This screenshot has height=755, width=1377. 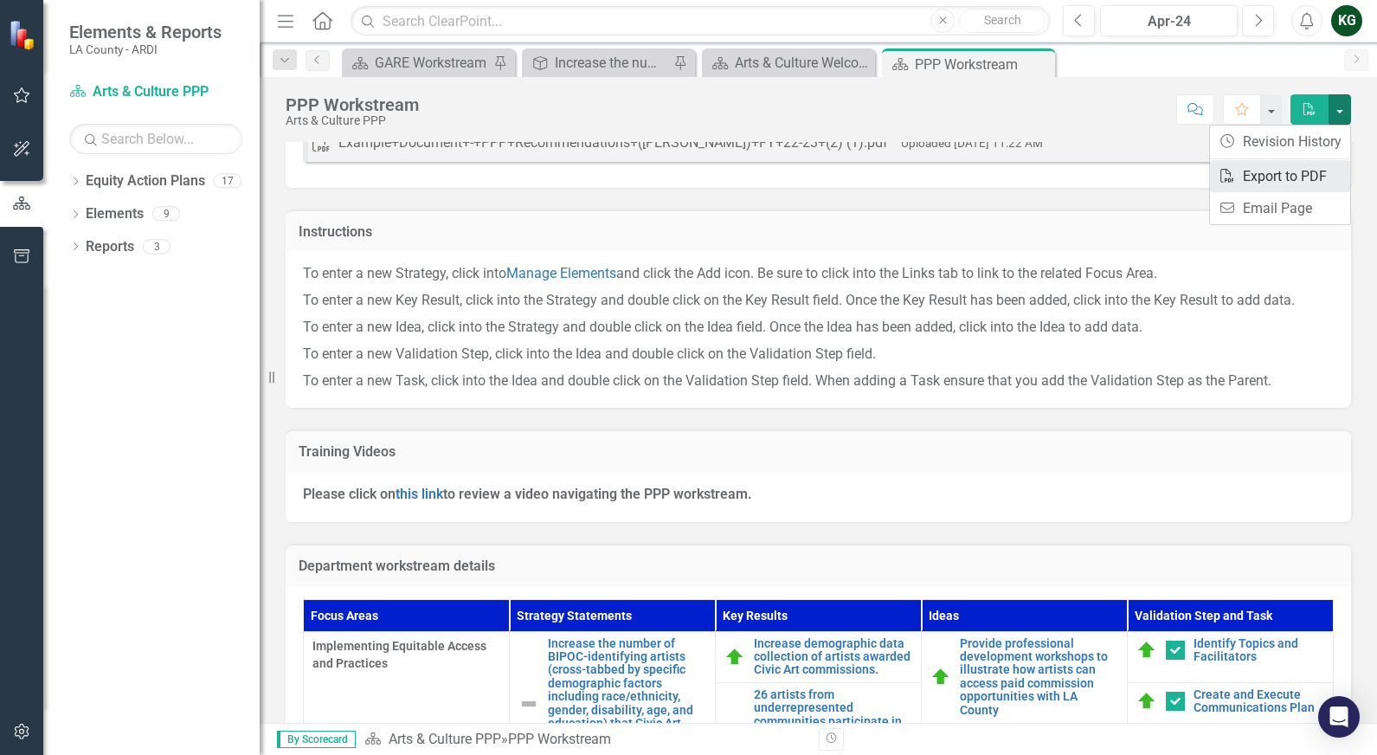 I want to click on input: Search Below..., so click(x=156, y=138).